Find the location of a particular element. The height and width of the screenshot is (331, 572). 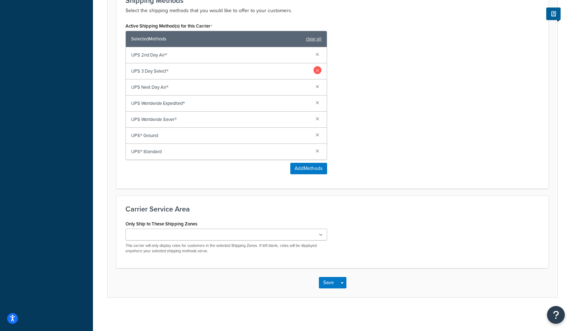

a: clear all is located at coordinates (314, 39).